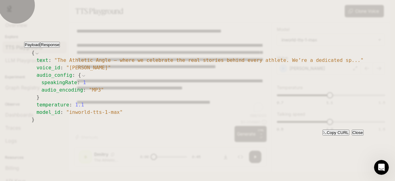 The height and width of the screenshot is (181, 395). Describe the element at coordinates (53, 104) in the screenshot. I see `span: temperature` at that location.